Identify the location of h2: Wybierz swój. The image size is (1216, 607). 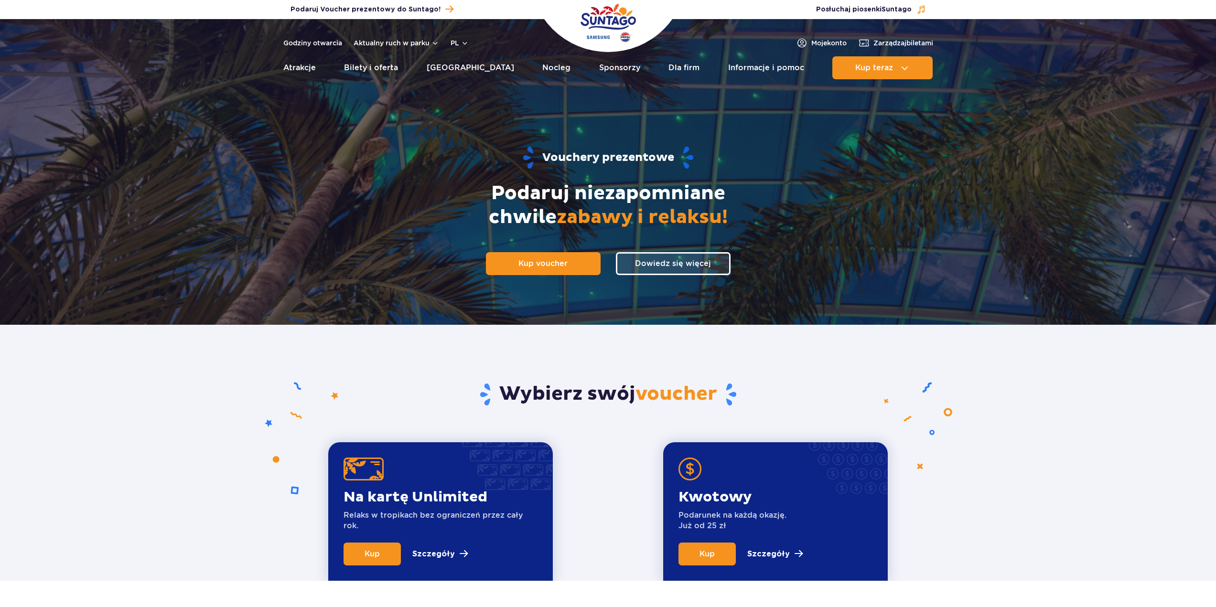
(608, 395).